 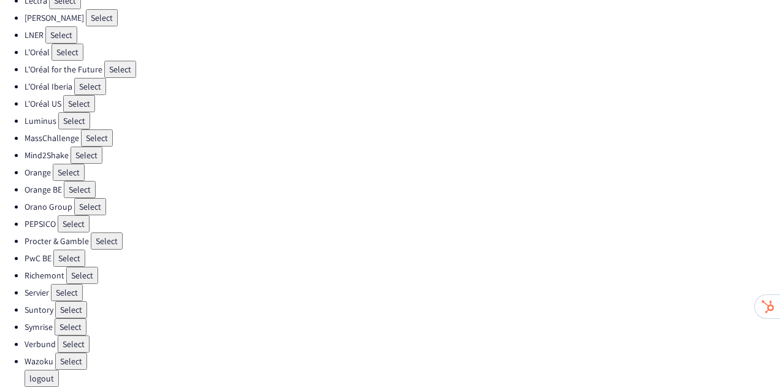 I want to click on li: Wazoku, so click(x=402, y=361).